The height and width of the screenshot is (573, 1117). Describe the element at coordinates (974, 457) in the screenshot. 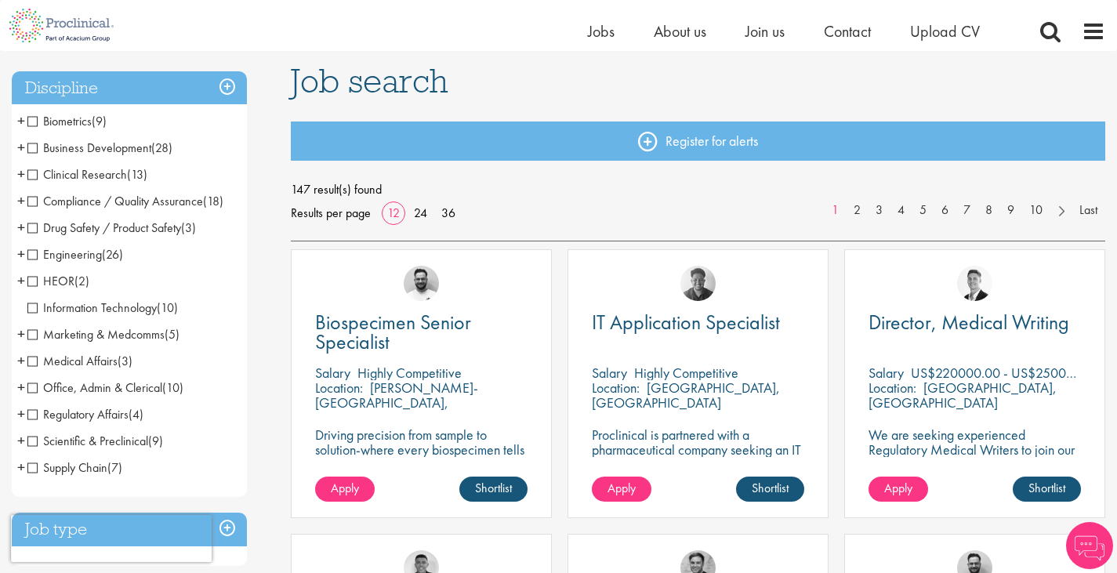

I see `p: We are seeking experienced Regulatory Medical Writers to join our client, a dynamic and growing b...` at that location.